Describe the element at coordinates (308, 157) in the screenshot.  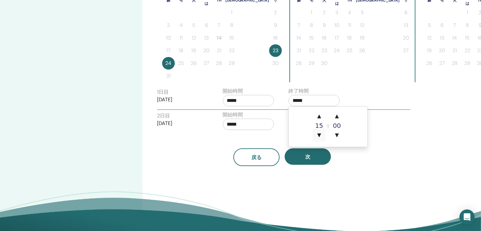
I see `button: 次` at that location.